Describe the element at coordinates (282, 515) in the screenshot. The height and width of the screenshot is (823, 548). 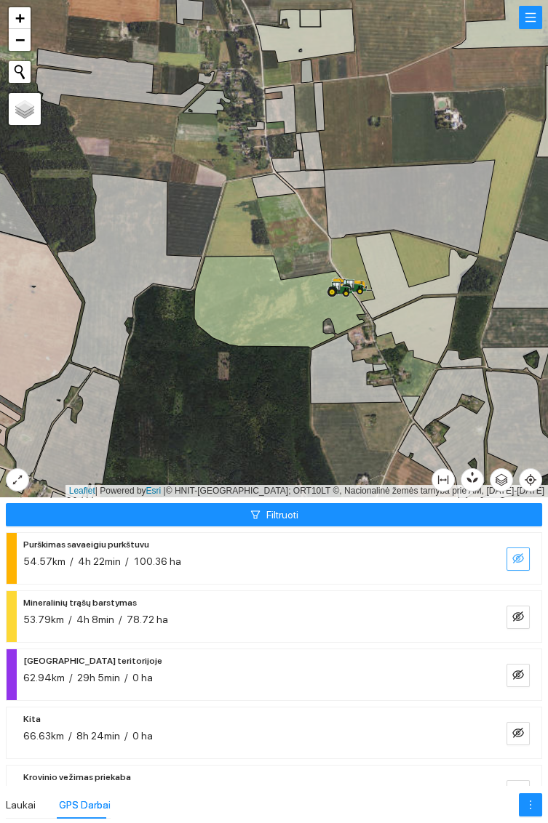
I see `span: Filtruoti` at that location.